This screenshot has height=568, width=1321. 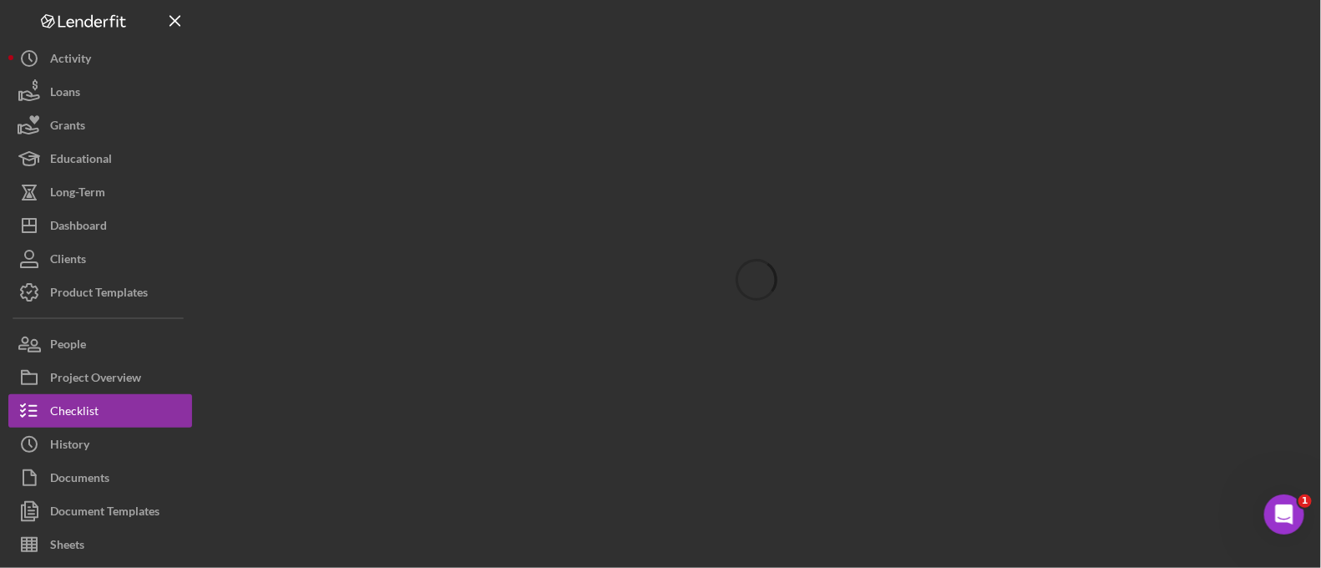 What do you see at coordinates (100, 545) in the screenshot?
I see `button: Sheets` at bounding box center [100, 545].